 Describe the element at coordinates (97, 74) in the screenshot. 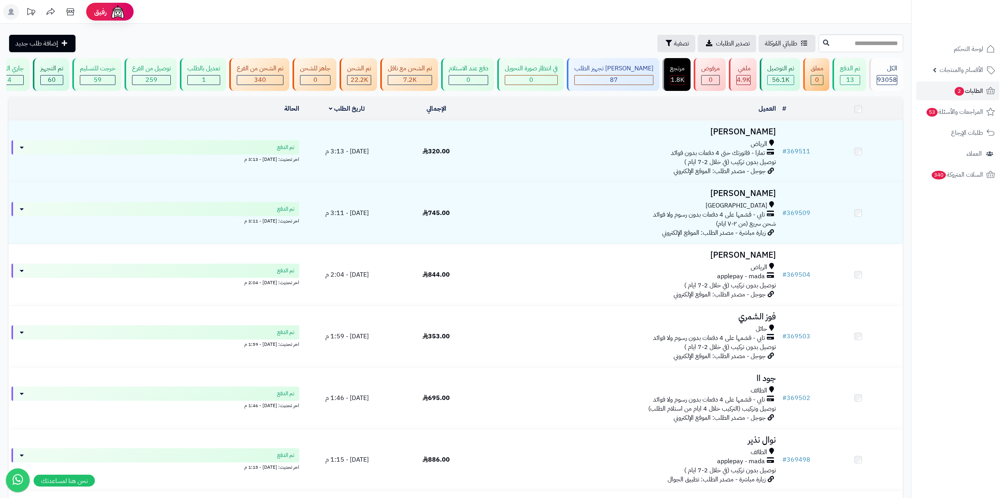

I see `a: خرجت للتسليم 59` at that location.